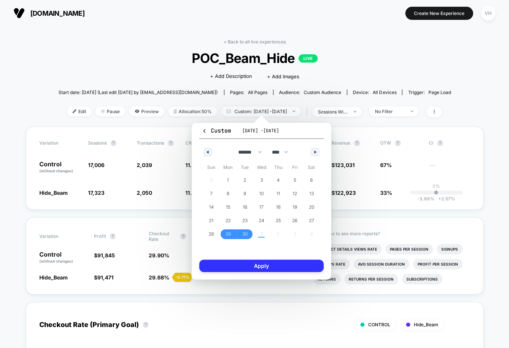 The image size is (509, 348). I want to click on div: No Filter, so click(390, 111).